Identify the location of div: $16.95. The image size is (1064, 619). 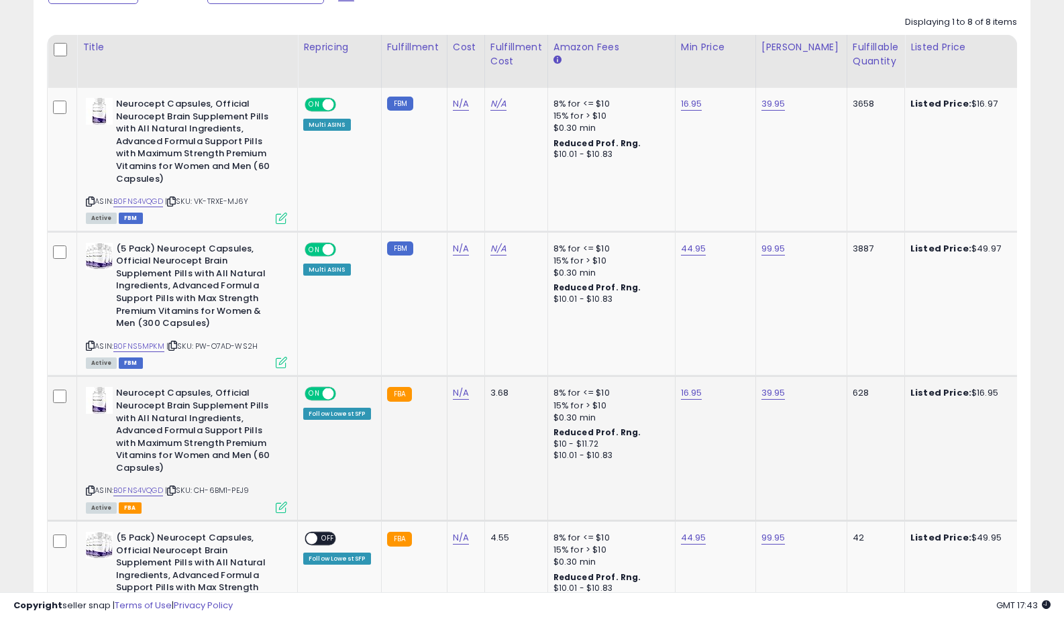
(966, 393).